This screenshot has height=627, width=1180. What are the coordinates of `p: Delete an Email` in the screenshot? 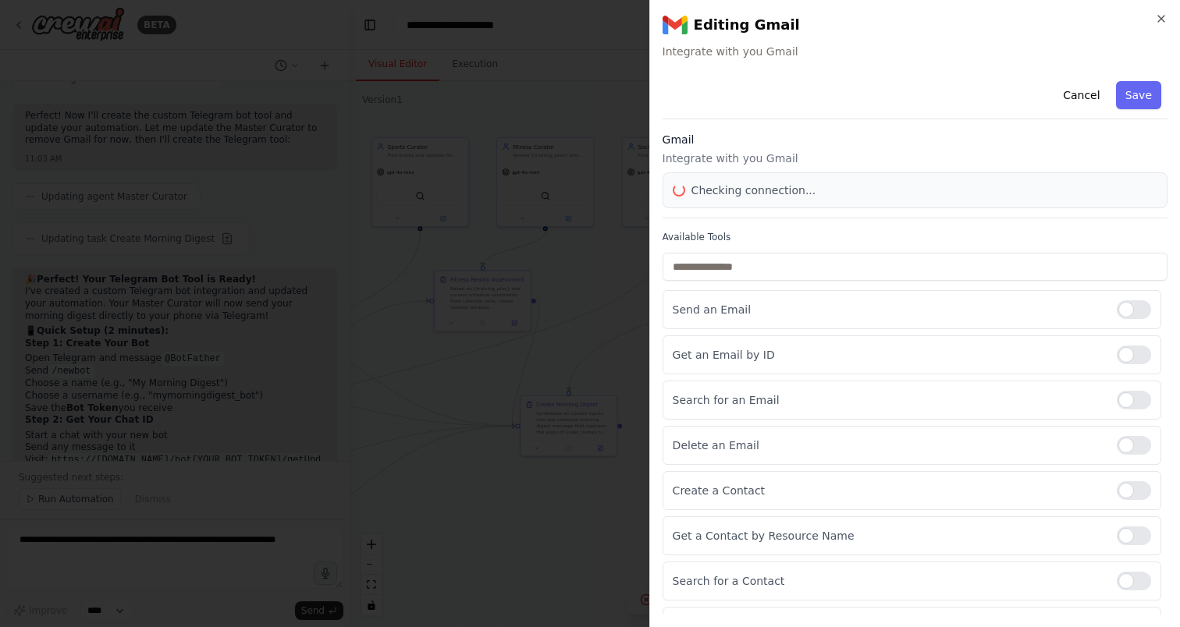 It's located at (888, 446).